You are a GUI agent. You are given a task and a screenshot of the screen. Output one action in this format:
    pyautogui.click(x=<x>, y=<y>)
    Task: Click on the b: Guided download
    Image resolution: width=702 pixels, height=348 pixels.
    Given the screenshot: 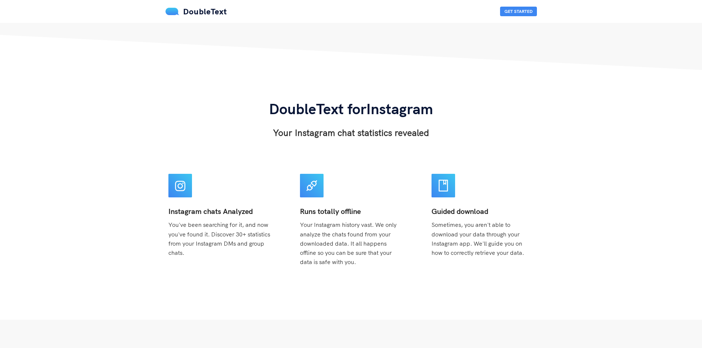 What is the action you would take?
    pyautogui.click(x=460, y=211)
    